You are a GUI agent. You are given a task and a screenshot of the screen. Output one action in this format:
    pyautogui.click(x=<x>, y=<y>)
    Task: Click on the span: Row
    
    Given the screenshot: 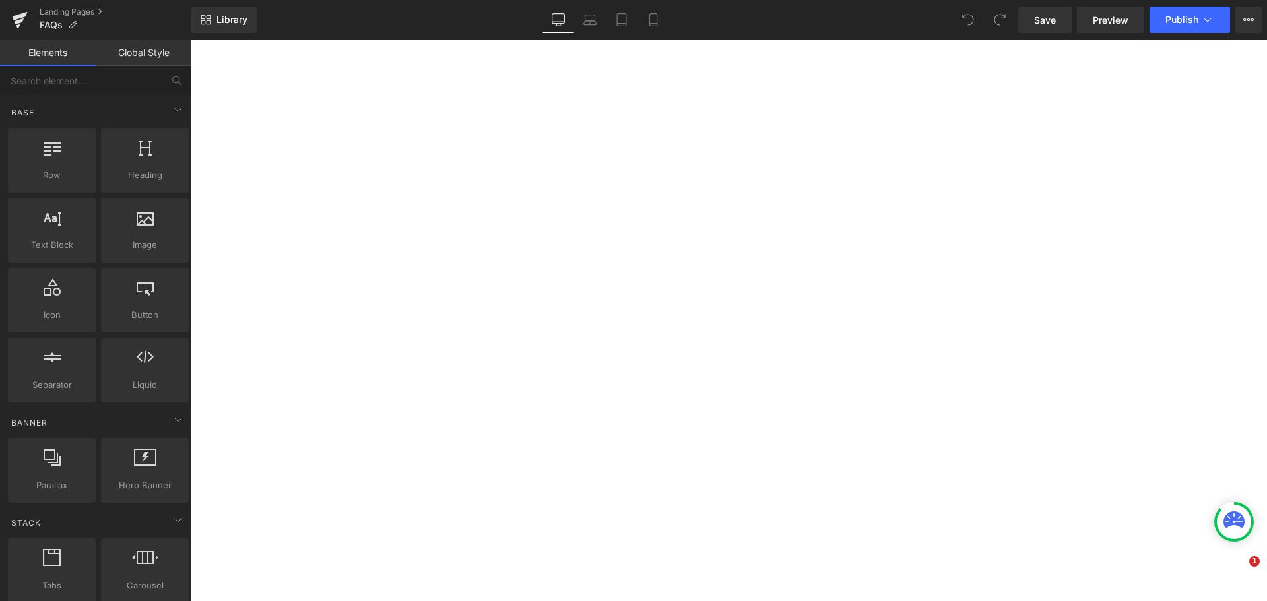 What is the action you would take?
    pyautogui.click(x=51, y=175)
    